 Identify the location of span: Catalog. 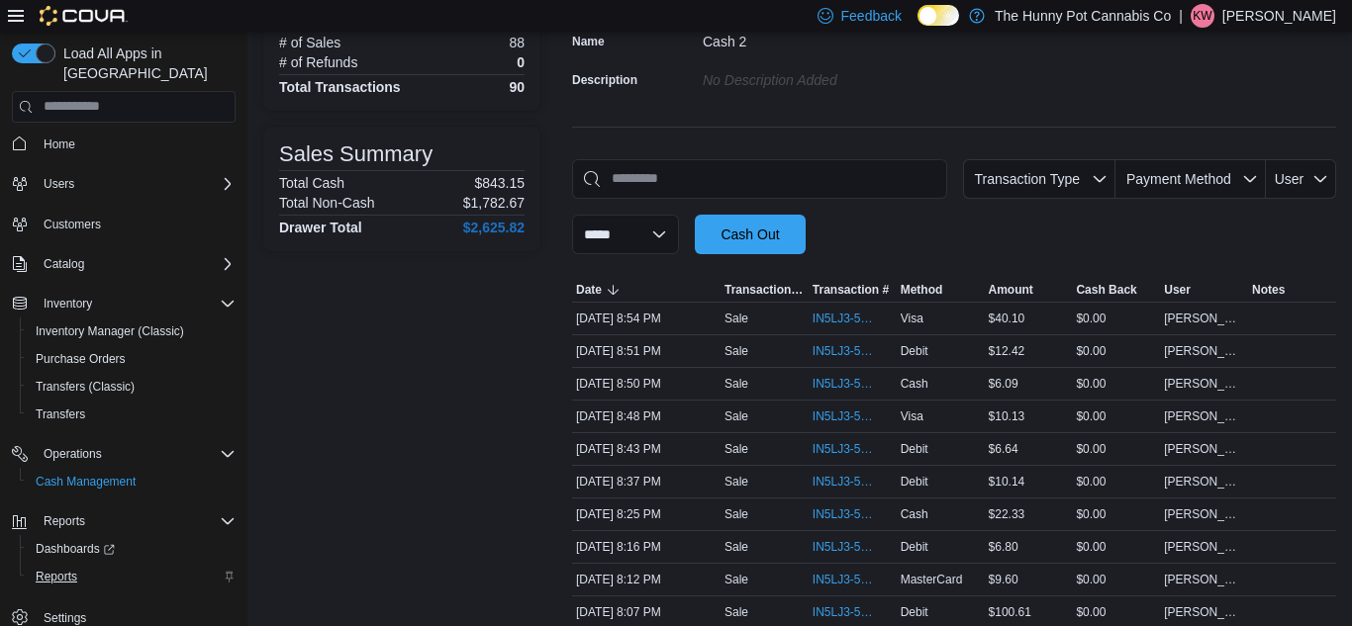
(63, 264).